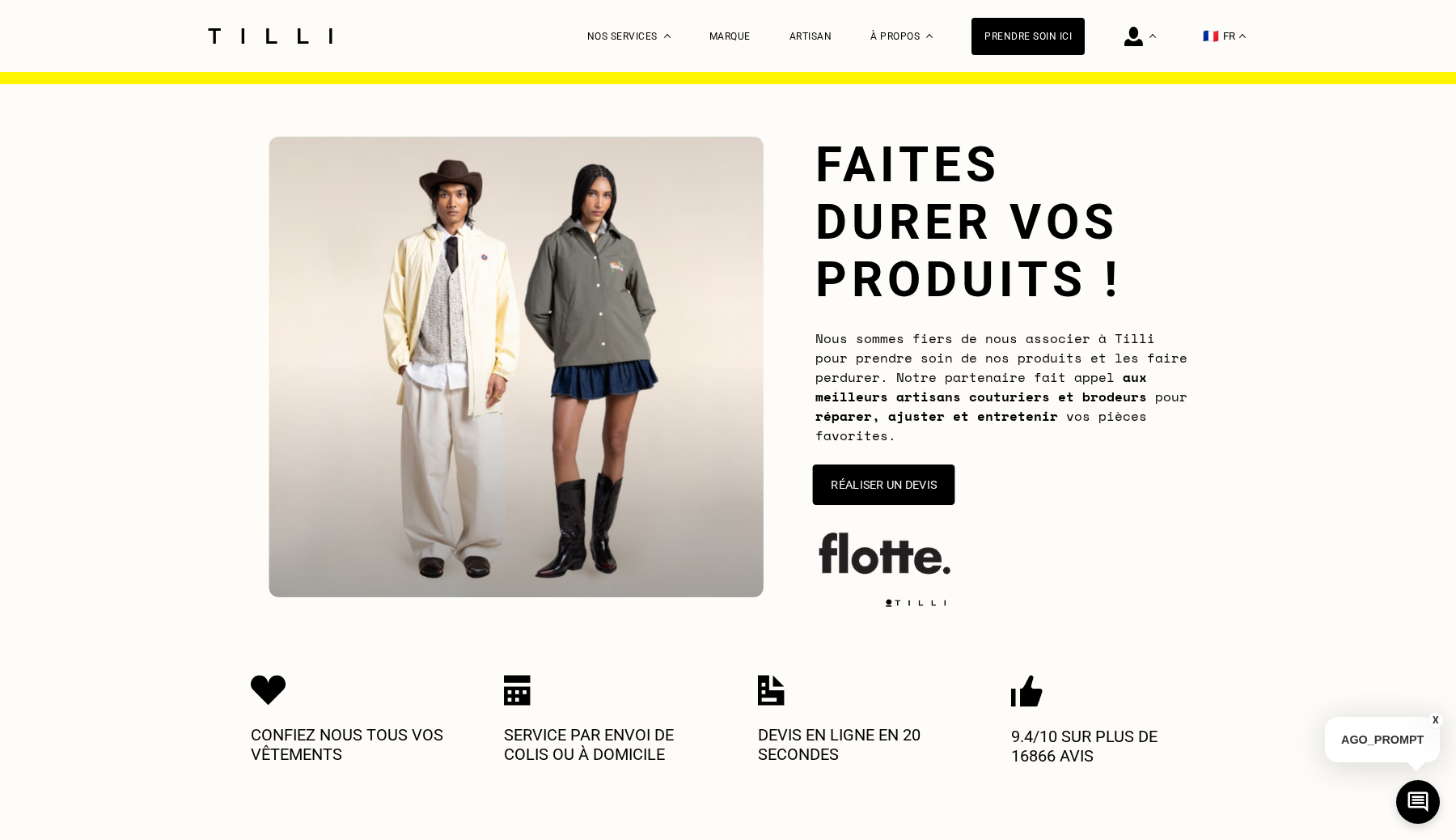 This screenshot has height=840, width=1456. Describe the element at coordinates (1001, 221) in the screenshot. I see `h1: Faites durer vos produits !` at that location.